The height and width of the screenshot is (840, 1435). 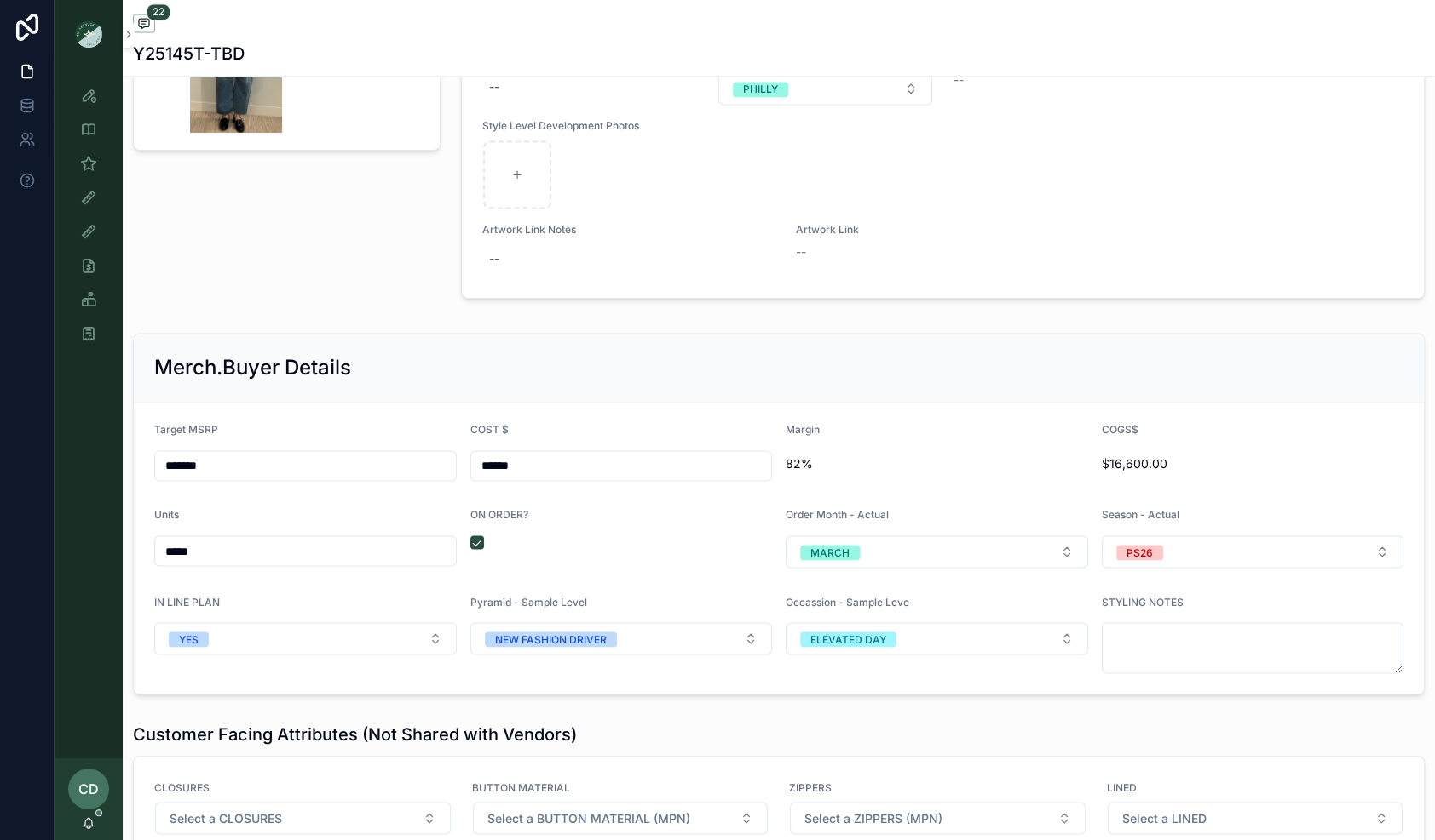 I want to click on span: Occassion - Sample Leve, so click(x=847, y=601).